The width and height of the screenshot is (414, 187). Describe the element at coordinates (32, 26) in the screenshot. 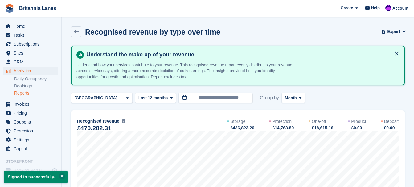

I see `span: Home` at that location.